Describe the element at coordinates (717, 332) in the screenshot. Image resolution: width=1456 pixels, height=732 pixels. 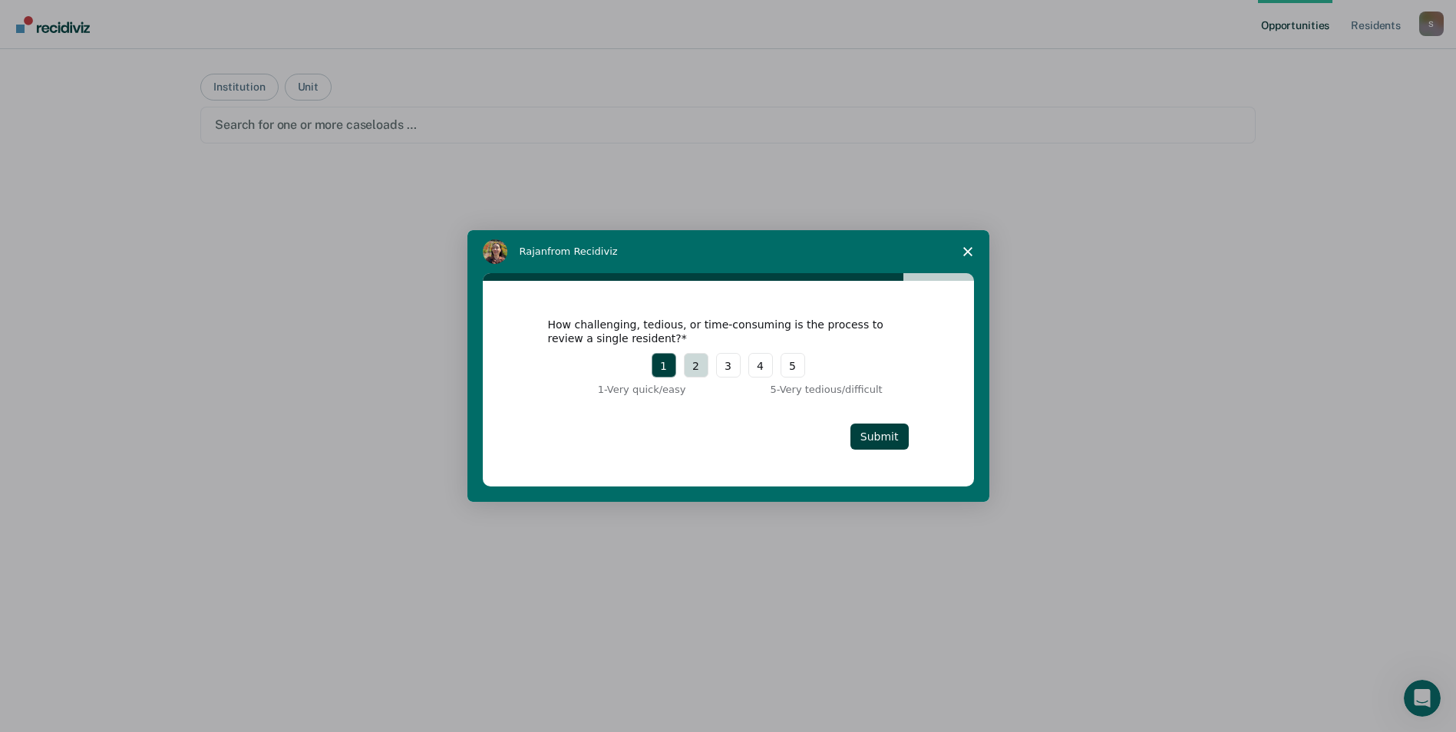
I see `div: How challenging, tedious, or time-consuming is the process to review a single resident?` at that location.